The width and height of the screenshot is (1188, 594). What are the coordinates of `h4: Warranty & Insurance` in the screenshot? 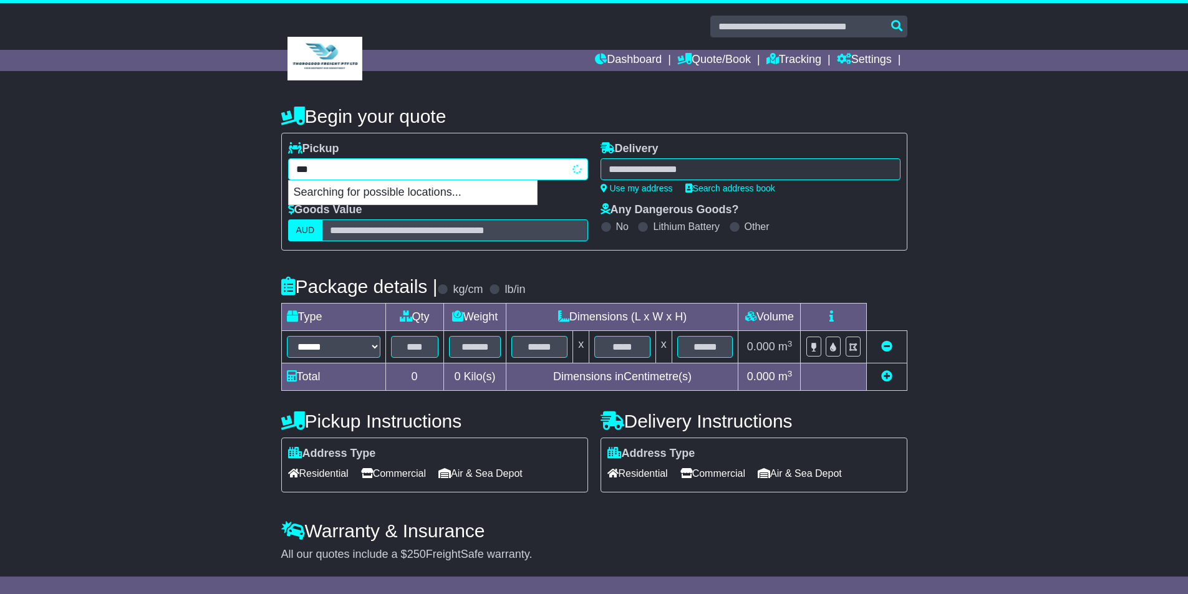 It's located at (594, 531).